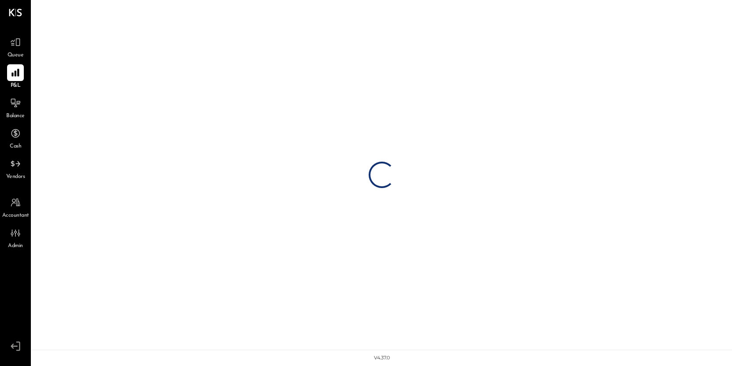 This screenshot has height=366, width=732. Describe the element at coordinates (15, 168) in the screenshot. I see `a: Vendors` at that location.